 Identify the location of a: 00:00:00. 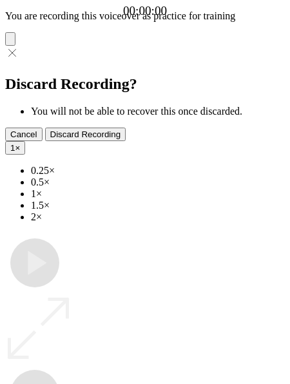
(145, 11).